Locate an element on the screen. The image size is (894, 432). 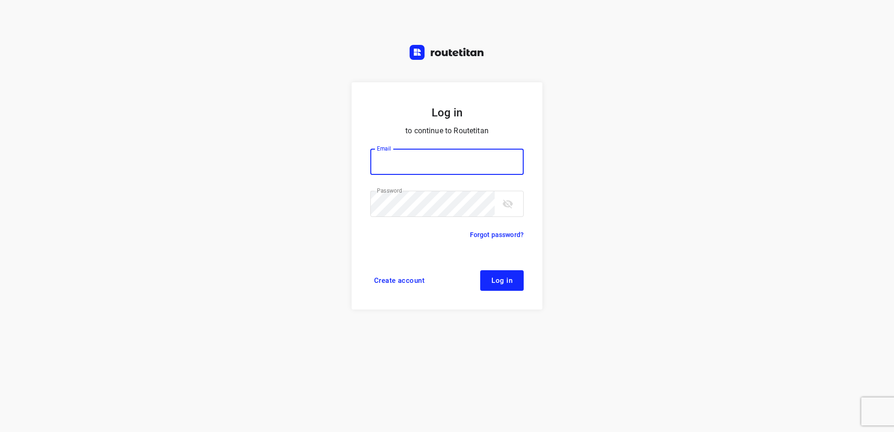
span: Log in is located at coordinates (502, 281).